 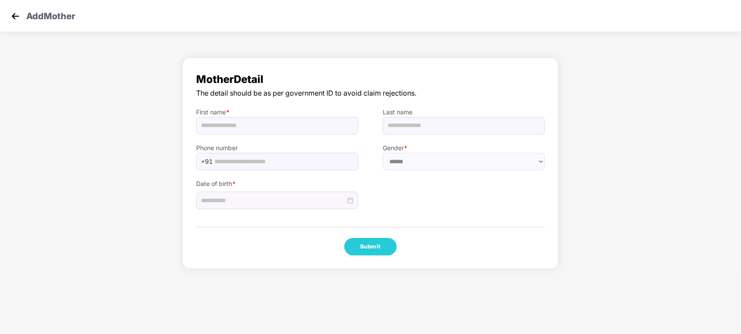 I want to click on label: Last name, so click(x=463, y=112).